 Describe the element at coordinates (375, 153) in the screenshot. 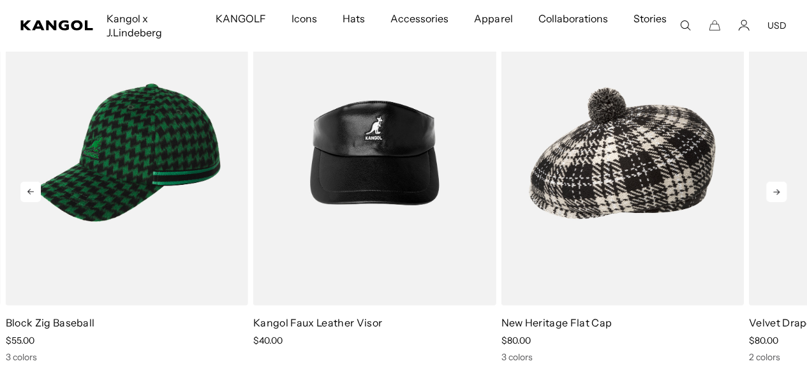

I see `img: Kangol Faux Leather Visor` at that location.